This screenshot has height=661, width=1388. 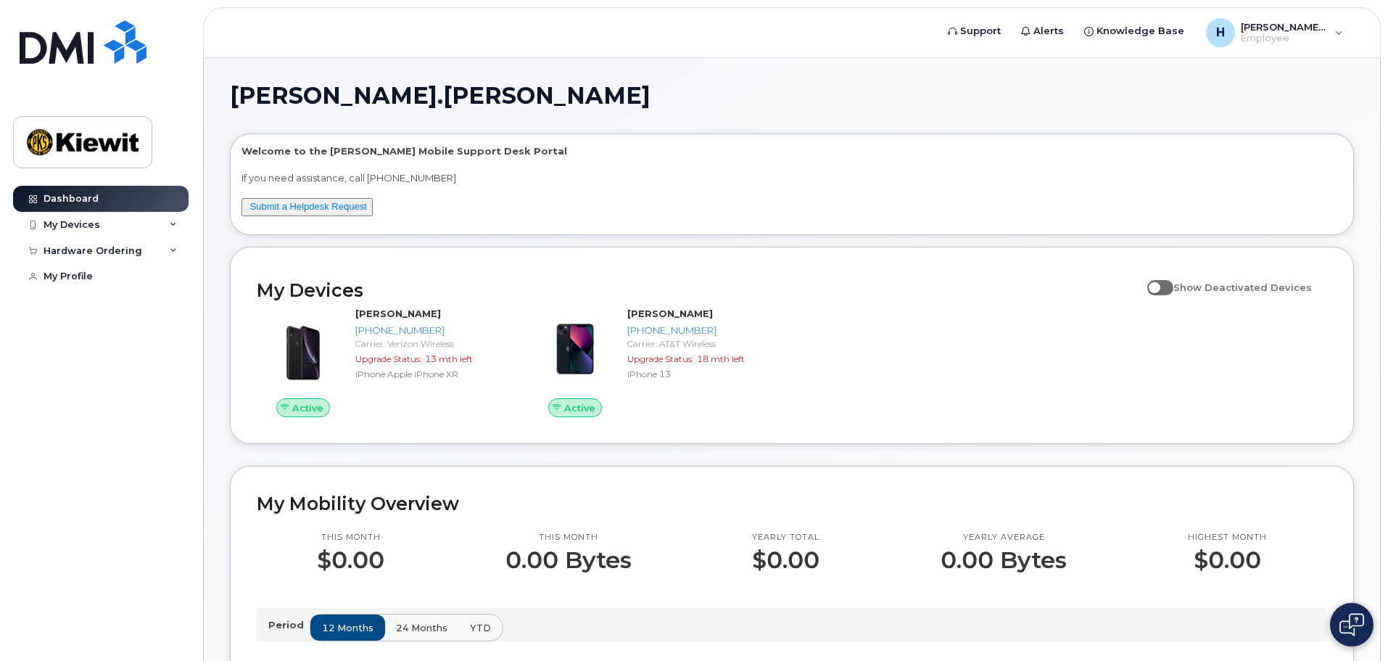 What do you see at coordinates (702, 343) in the screenshot?
I see `div: Carrier: AT&T Wireless` at bounding box center [702, 343].